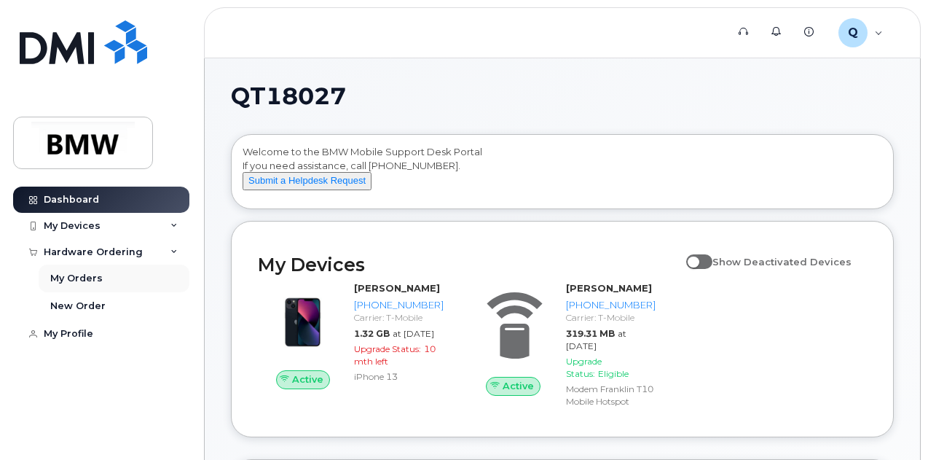  Describe the element at coordinates (692, 253) in the screenshot. I see `input: Show Deactivated Devices` at that location.